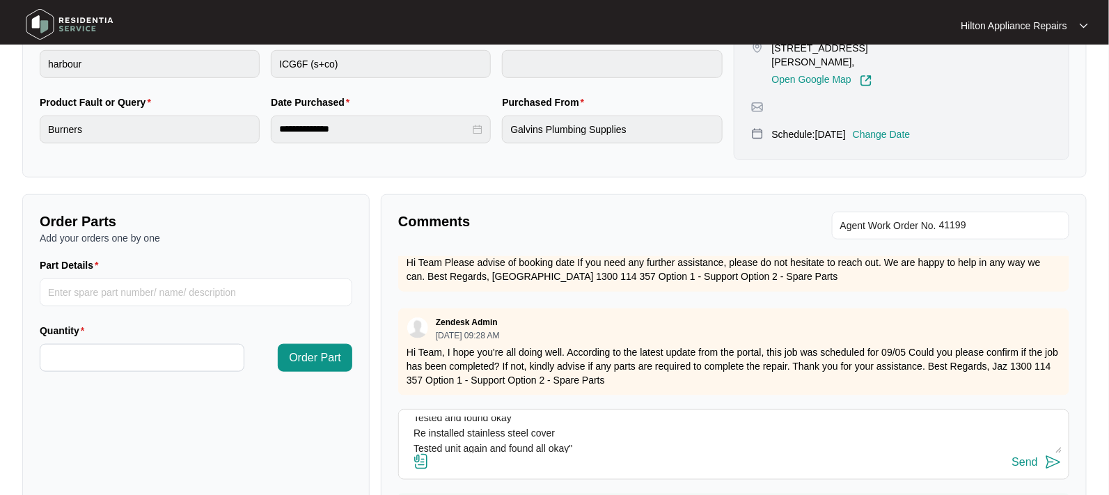 The height and width of the screenshot is (495, 1109). I want to click on p: Hilton Appliance Repairs, so click(1014, 26).